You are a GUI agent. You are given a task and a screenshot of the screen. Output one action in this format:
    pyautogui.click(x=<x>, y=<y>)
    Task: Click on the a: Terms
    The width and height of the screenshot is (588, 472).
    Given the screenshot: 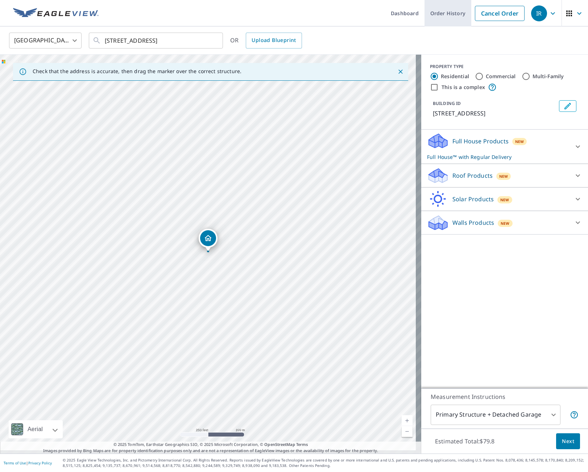 What is the action you would take?
    pyautogui.click(x=302, y=445)
    